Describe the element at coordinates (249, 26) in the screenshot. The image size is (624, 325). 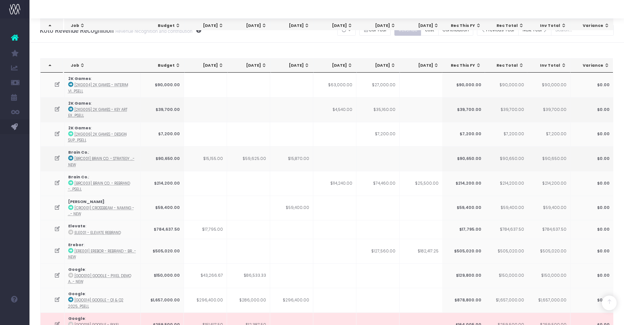
I see `th: May 25: activate to sort column ascending` at that location.